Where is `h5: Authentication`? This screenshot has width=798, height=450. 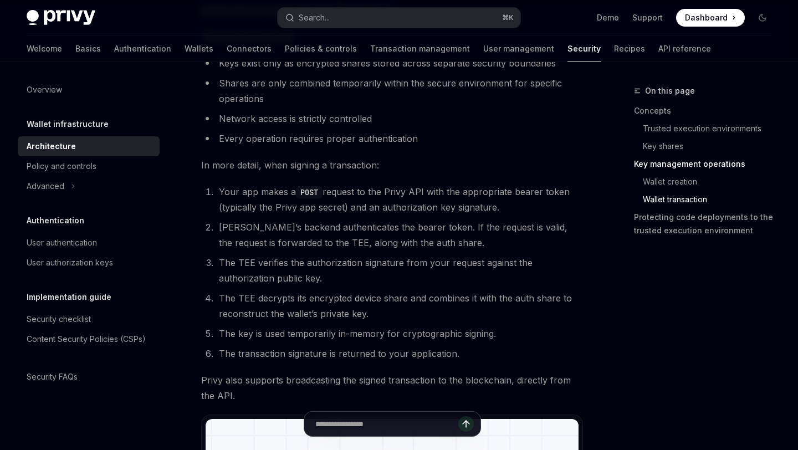 h5: Authentication is located at coordinates (55, 220).